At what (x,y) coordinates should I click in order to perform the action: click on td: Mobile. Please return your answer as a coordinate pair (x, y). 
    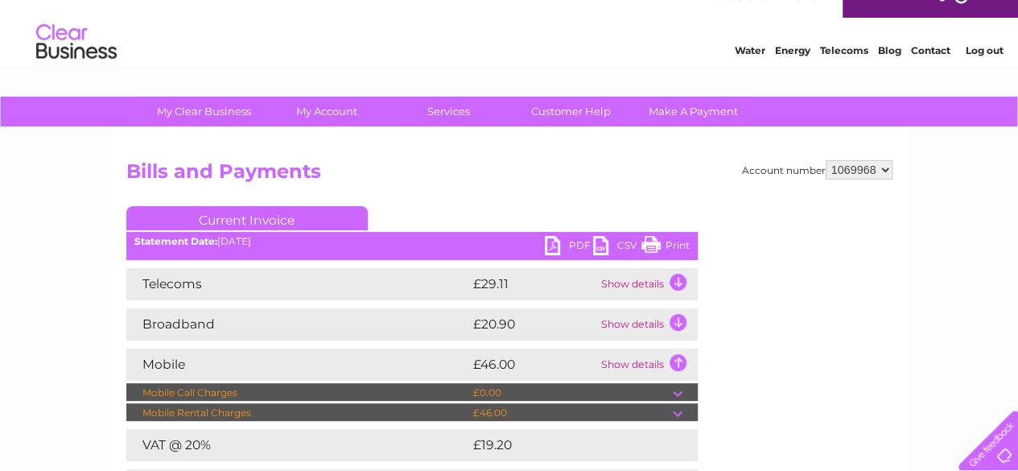
    Looking at the image, I should click on (298, 365).